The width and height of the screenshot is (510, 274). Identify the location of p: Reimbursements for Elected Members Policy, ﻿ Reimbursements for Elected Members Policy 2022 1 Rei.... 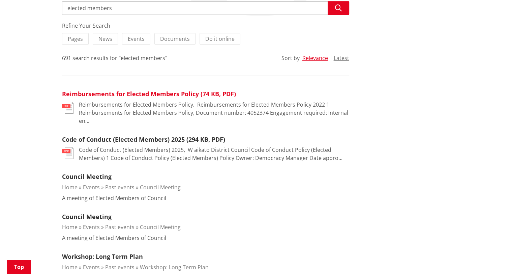
(214, 113).